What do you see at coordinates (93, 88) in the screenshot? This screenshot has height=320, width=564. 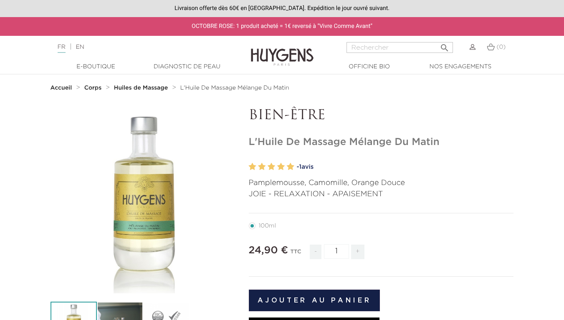 I see `strong: Corps` at bounding box center [93, 88].